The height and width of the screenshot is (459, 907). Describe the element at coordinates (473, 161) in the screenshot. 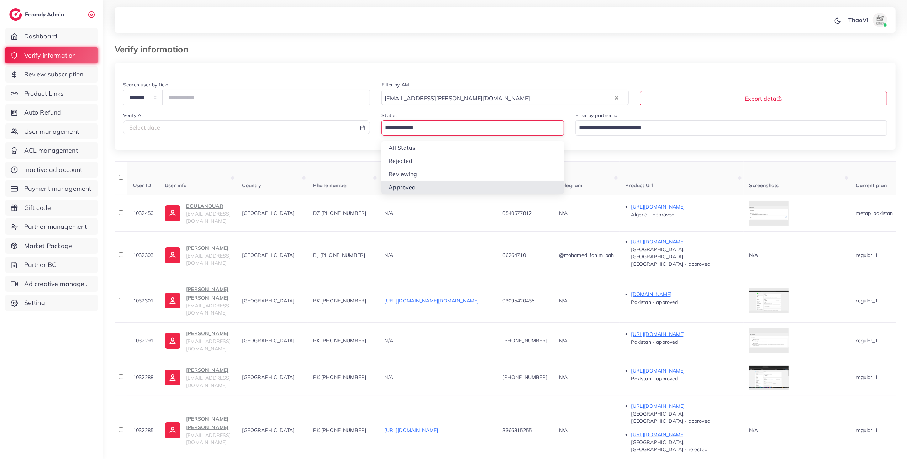

I see `li: Rejected` at that location.